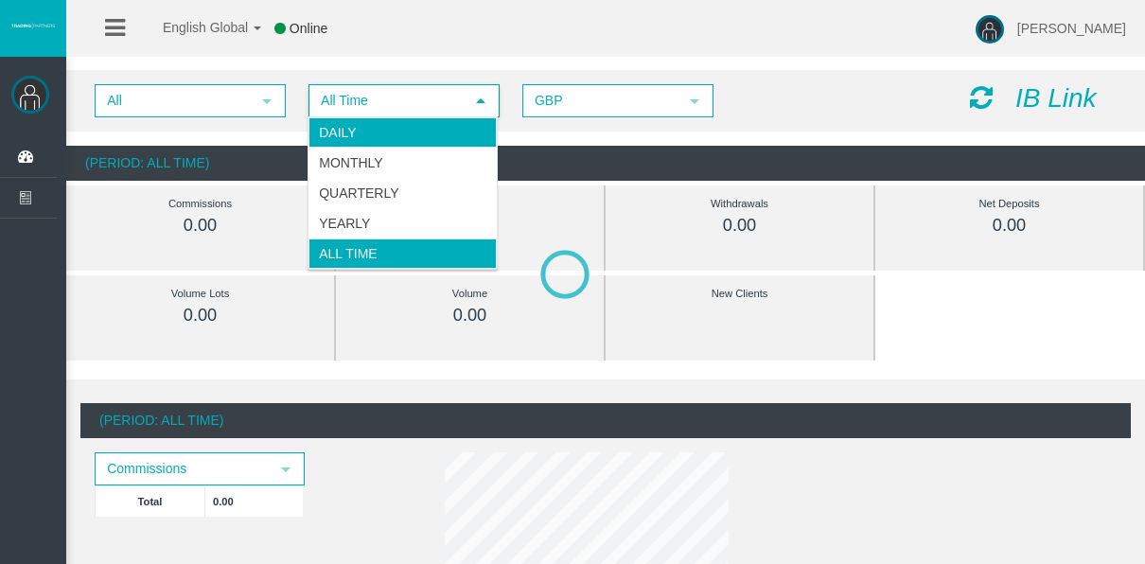 Image resolution: width=1145 pixels, height=564 pixels. What do you see at coordinates (200, 293) in the screenshot?
I see `div: Volume Lots` at bounding box center [200, 293].